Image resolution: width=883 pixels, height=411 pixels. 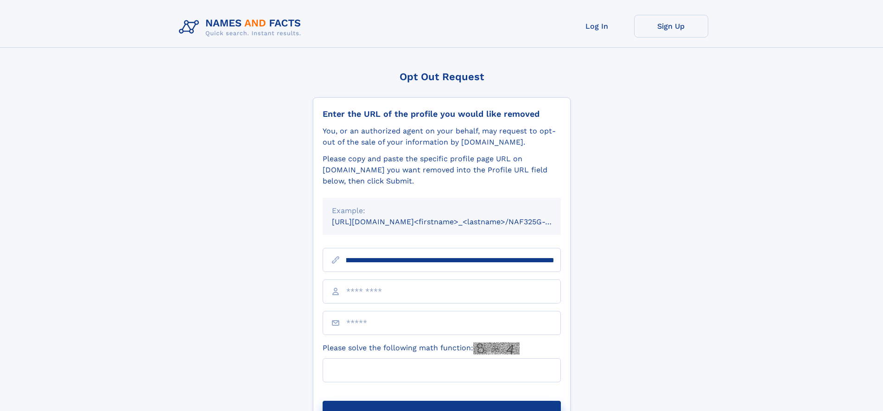 What do you see at coordinates (421, 348) in the screenshot?
I see `label: Please solve the following math function:` at bounding box center [421, 348].